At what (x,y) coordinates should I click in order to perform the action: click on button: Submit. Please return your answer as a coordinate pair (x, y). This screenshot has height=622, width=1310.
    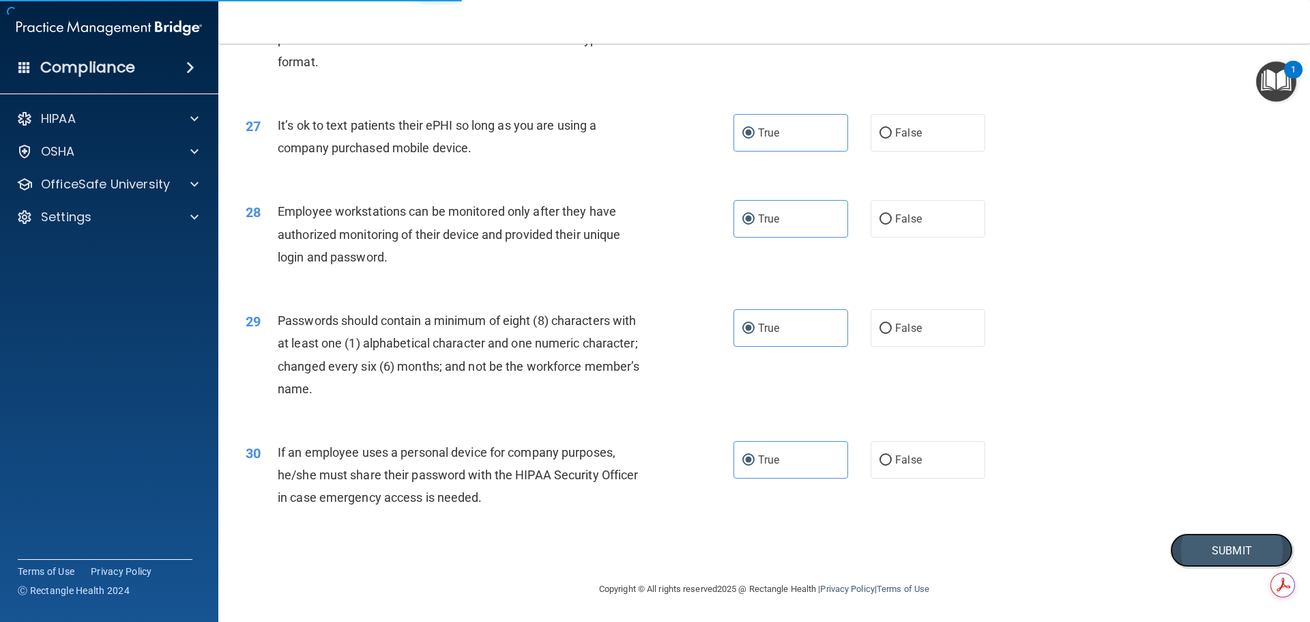
    Looking at the image, I should click on (1231, 550).